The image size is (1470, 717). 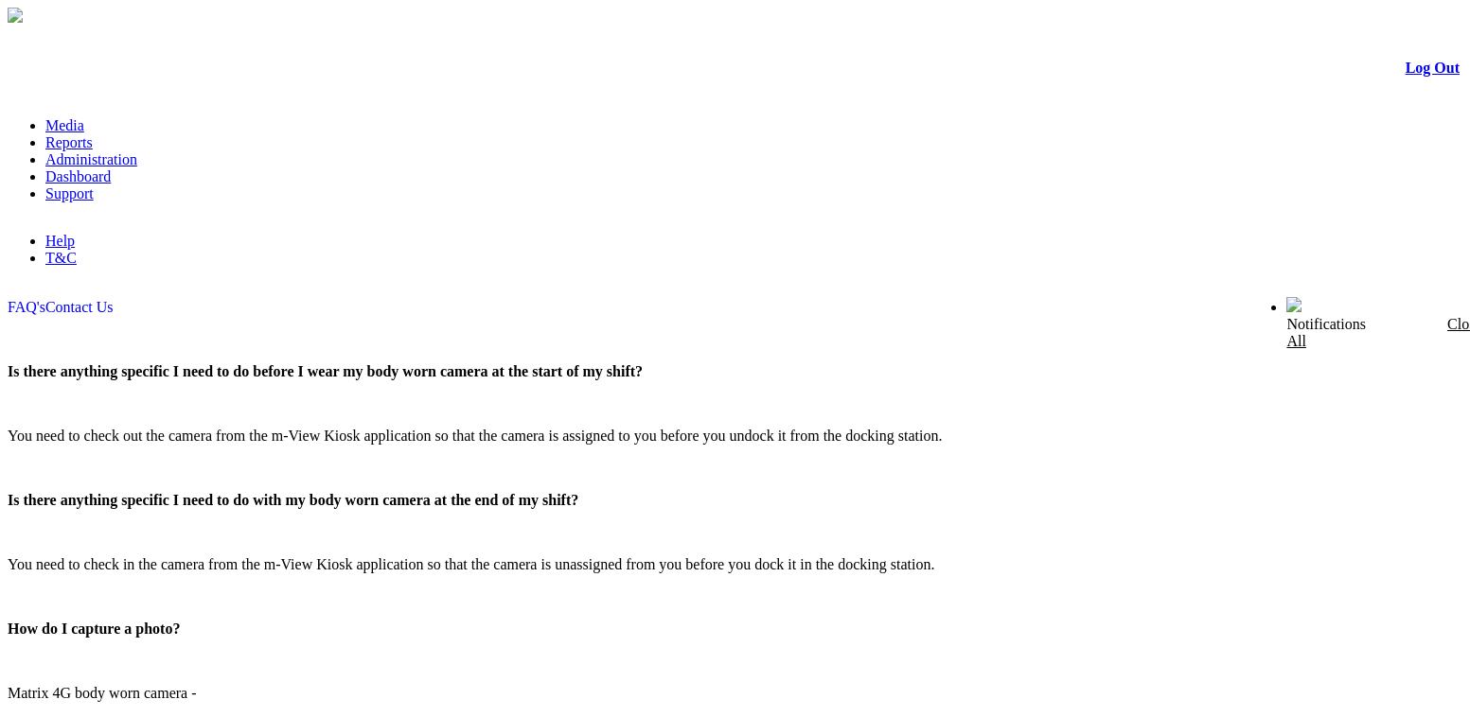 What do you see at coordinates (69, 193) in the screenshot?
I see `a: Support` at bounding box center [69, 193].